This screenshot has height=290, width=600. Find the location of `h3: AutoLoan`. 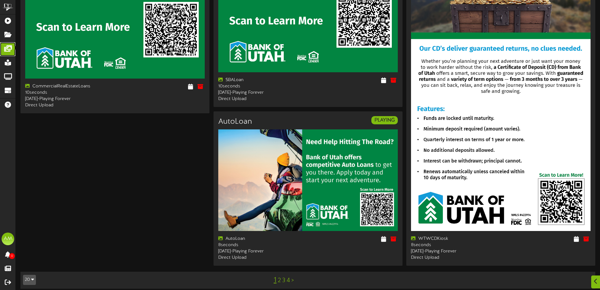

h3: AutoLoan is located at coordinates (235, 122).